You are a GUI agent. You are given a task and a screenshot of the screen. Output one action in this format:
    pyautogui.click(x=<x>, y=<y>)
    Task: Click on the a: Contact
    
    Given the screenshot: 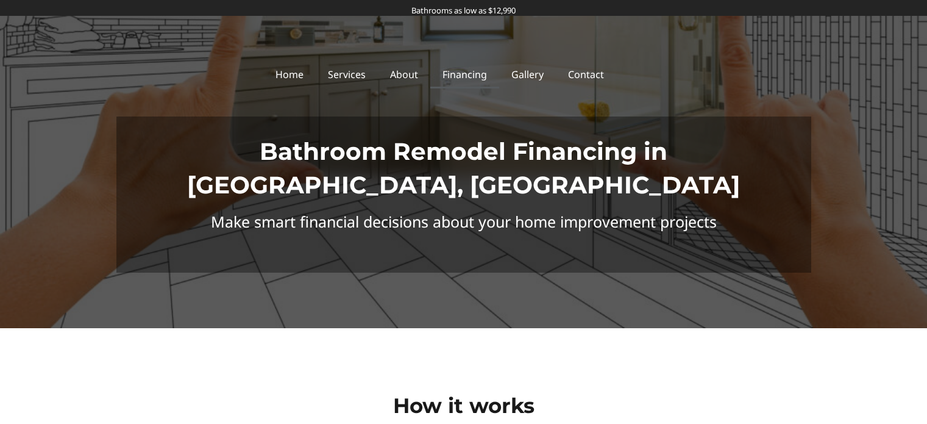 What is the action you would take?
    pyautogui.click(x=586, y=74)
    